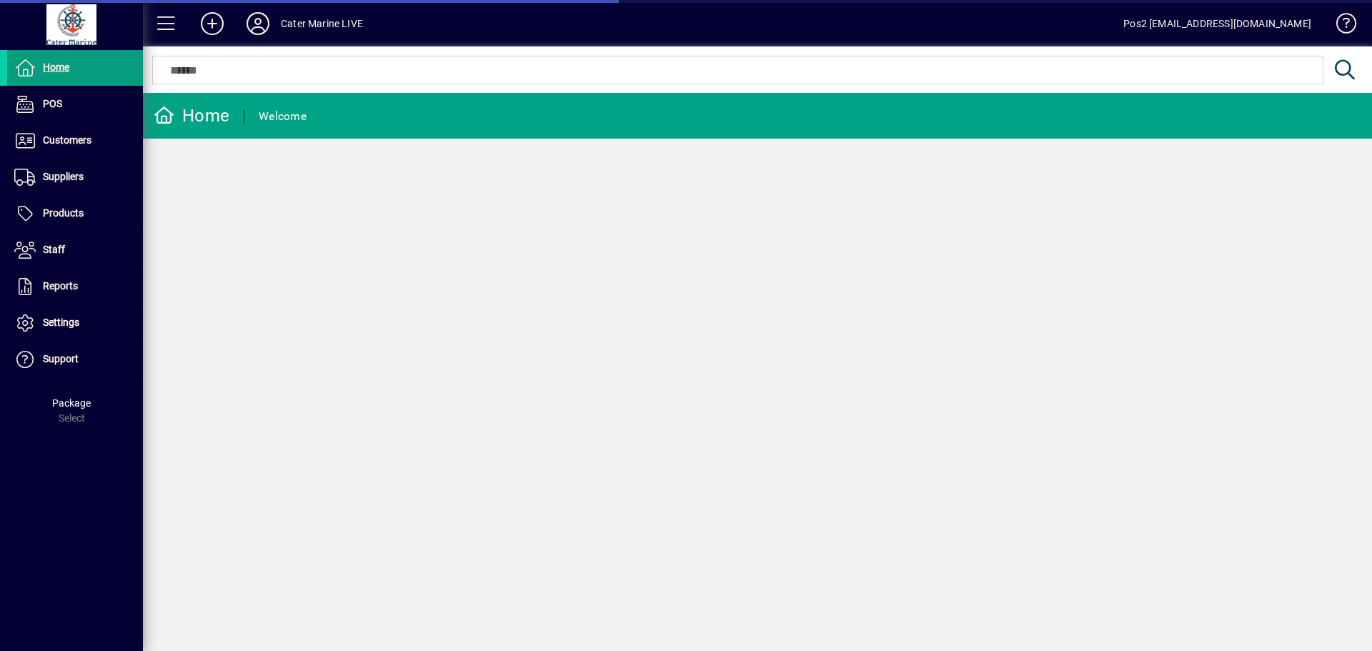  Describe the element at coordinates (61, 359) in the screenshot. I see `span: Support` at that location.